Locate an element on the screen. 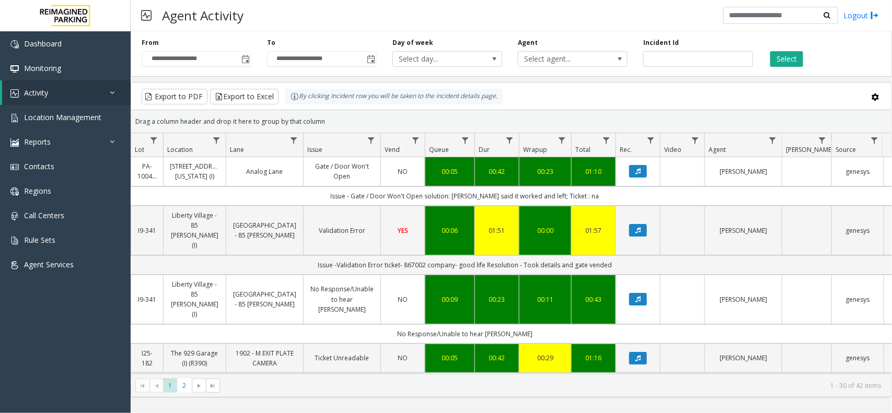  span: Lot is located at coordinates (140, 149).